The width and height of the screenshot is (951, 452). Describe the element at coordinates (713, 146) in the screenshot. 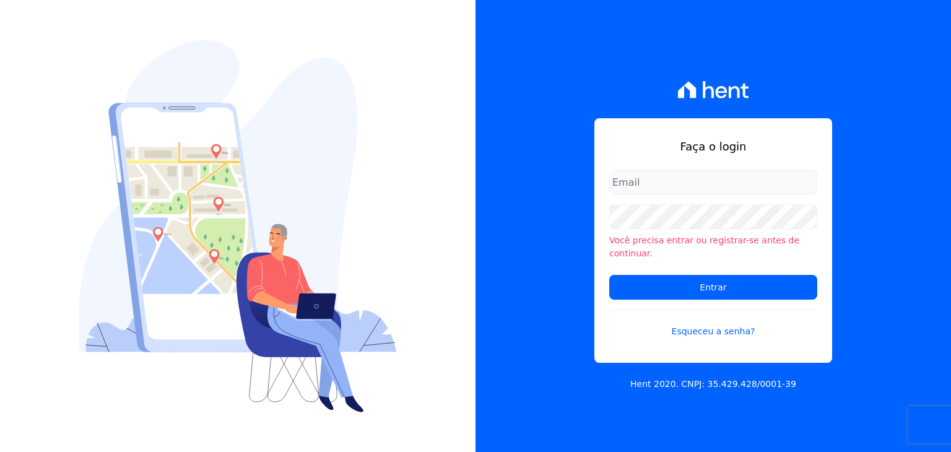

I see `h1: Faça o login` at that location.